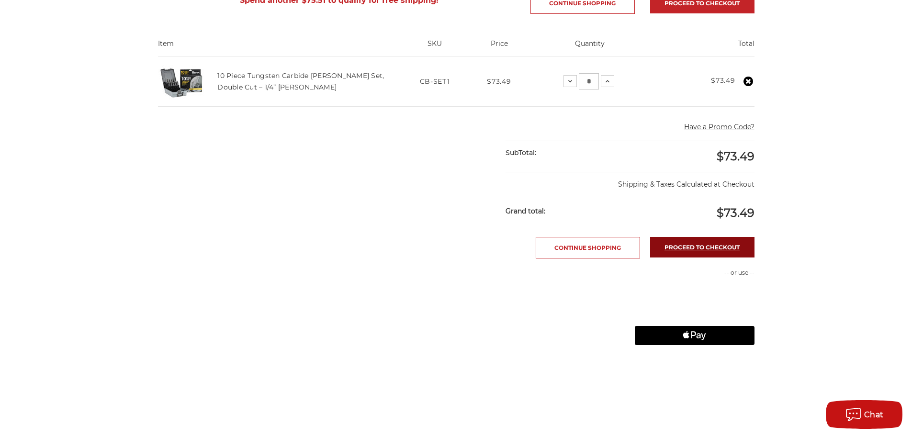 The image size is (912, 436). What do you see at coordinates (864, 414) in the screenshot?
I see `button: Chat` at bounding box center [864, 414].